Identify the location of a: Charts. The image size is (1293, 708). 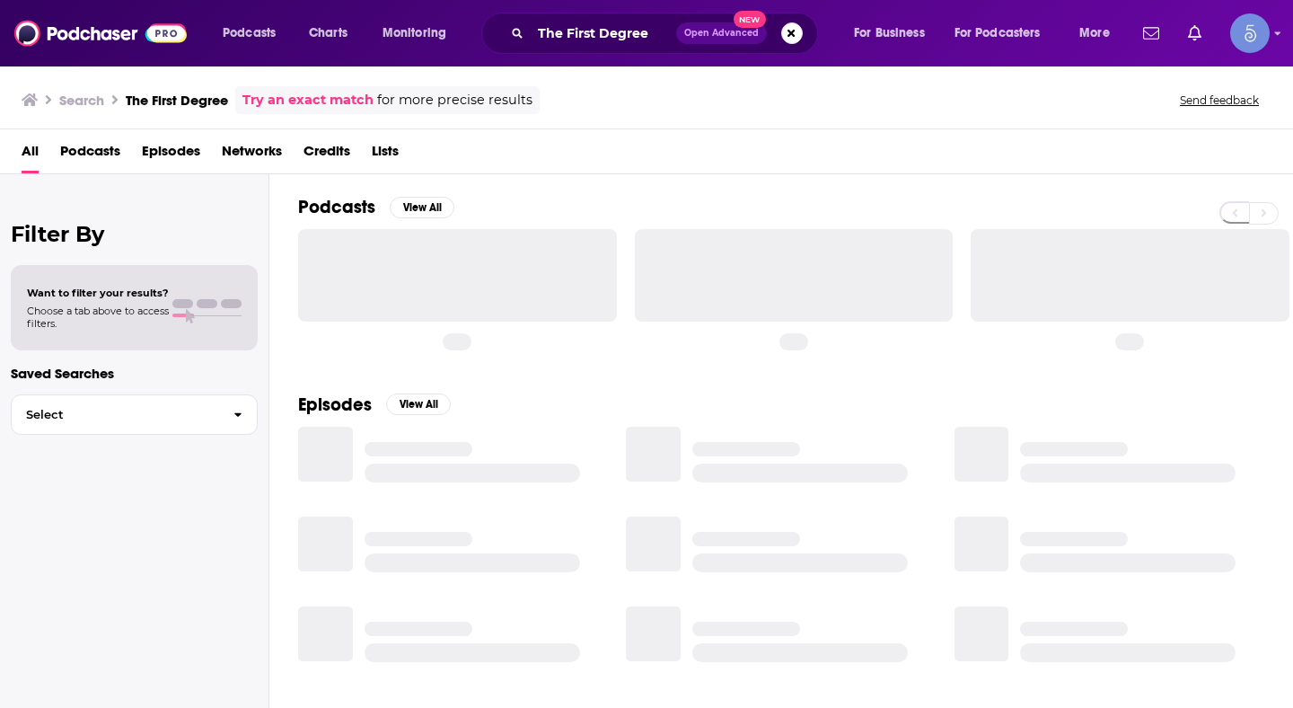
(328, 33).